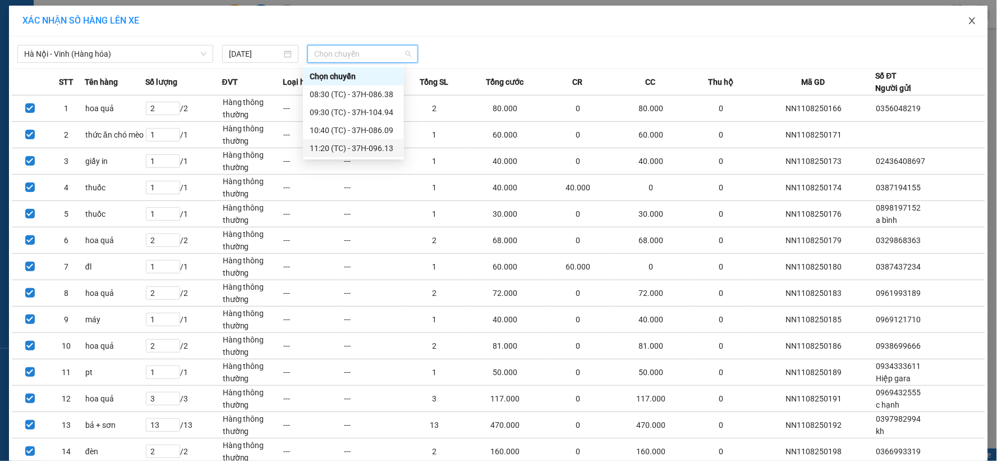 The height and width of the screenshot is (461, 997). I want to click on td: 117.000, so click(651, 398).